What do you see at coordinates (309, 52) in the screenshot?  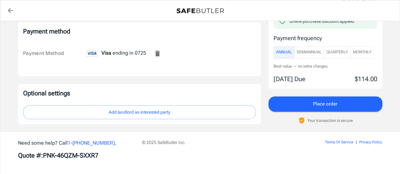 I see `span: SemiAnnual` at bounding box center [309, 52].